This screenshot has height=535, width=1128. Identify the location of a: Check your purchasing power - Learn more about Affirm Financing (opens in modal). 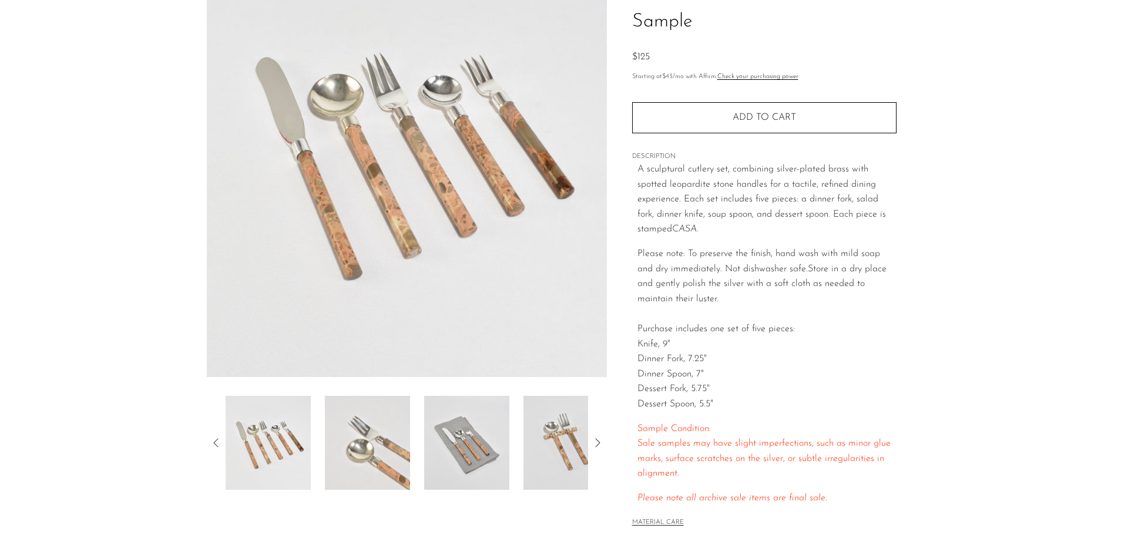
(758, 76).